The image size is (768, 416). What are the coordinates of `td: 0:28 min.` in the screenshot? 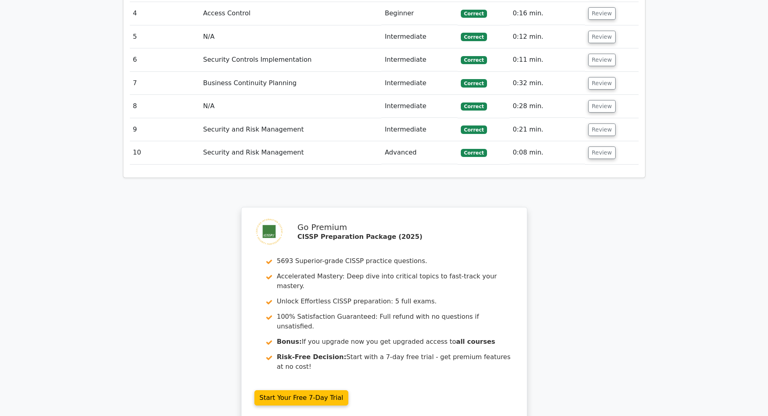 It's located at (547, 106).